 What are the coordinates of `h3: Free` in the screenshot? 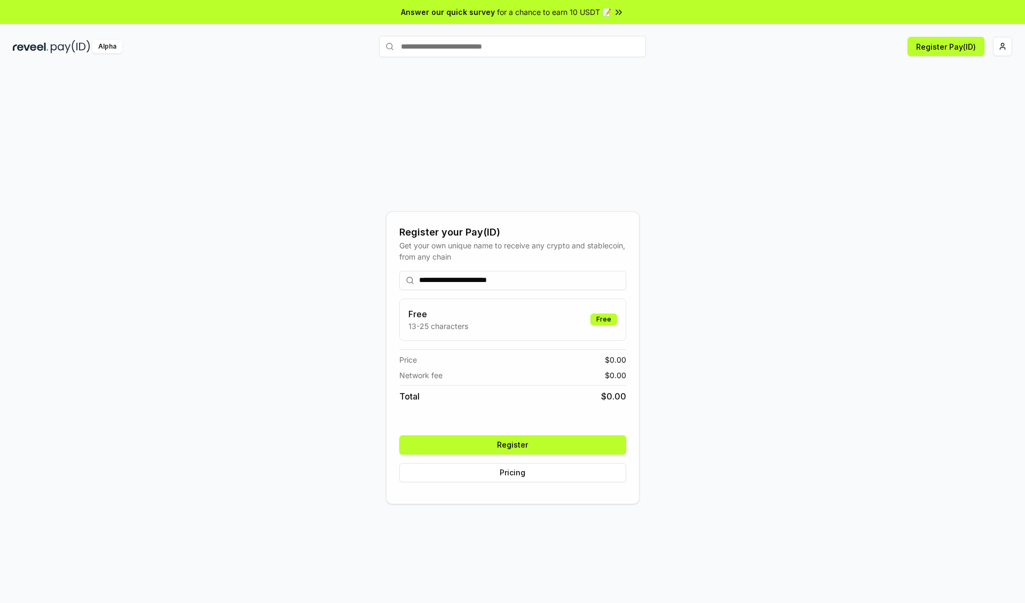 It's located at (438, 314).